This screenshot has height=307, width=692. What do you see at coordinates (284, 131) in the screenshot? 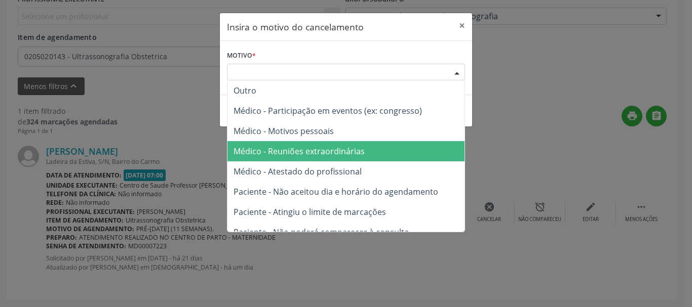
I see `span: Médico - Motivos pessoais` at bounding box center [284, 131].